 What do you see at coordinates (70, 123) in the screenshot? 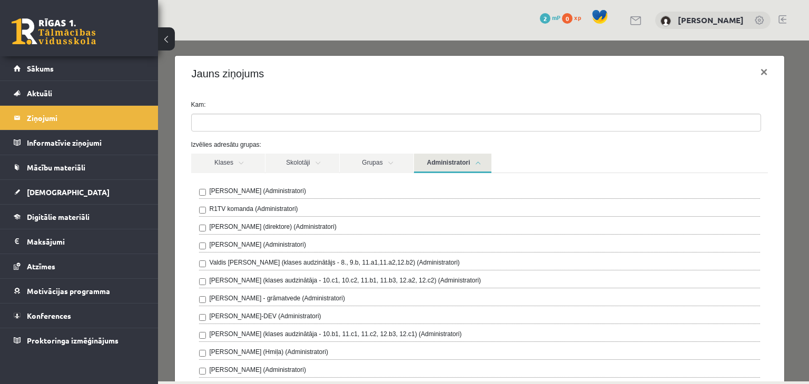
I see `a: Klases` at bounding box center [70, 123].